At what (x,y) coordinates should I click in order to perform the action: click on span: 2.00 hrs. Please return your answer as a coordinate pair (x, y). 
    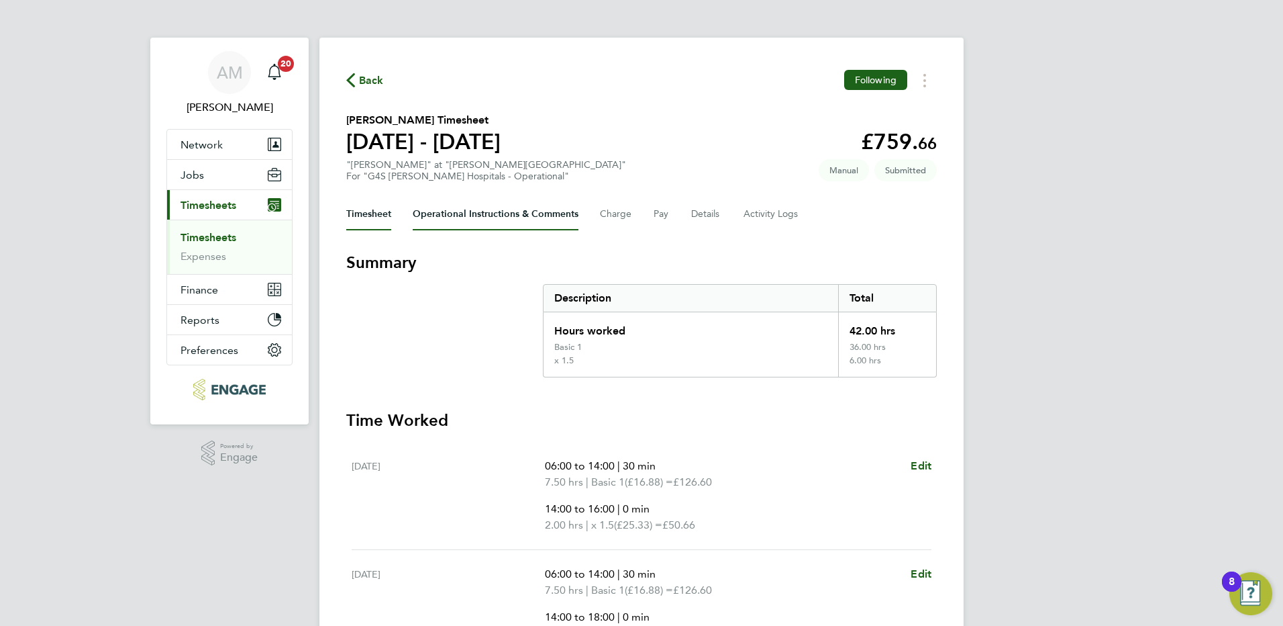
    Looking at the image, I should click on (564, 524).